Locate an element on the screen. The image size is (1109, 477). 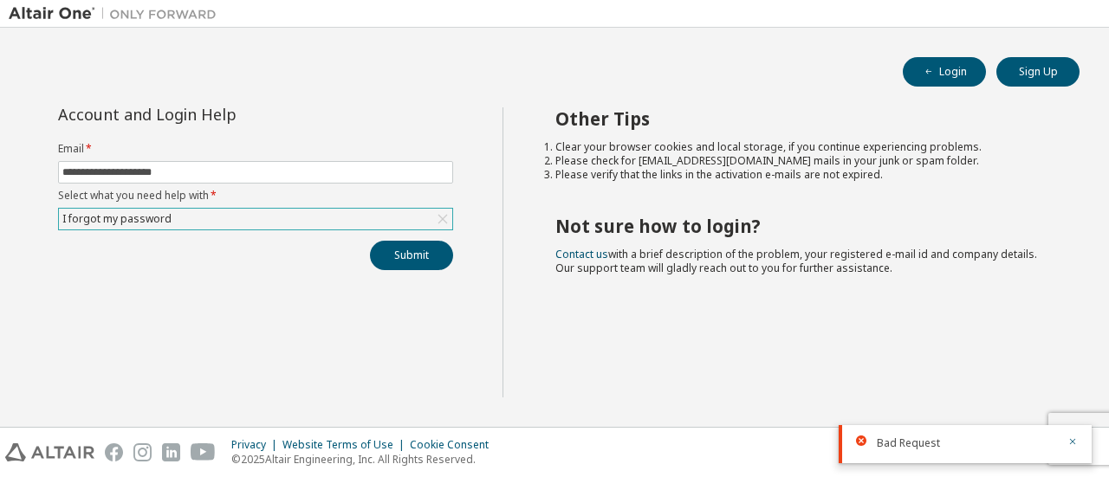
img: instagram.svg is located at coordinates (142, 452).